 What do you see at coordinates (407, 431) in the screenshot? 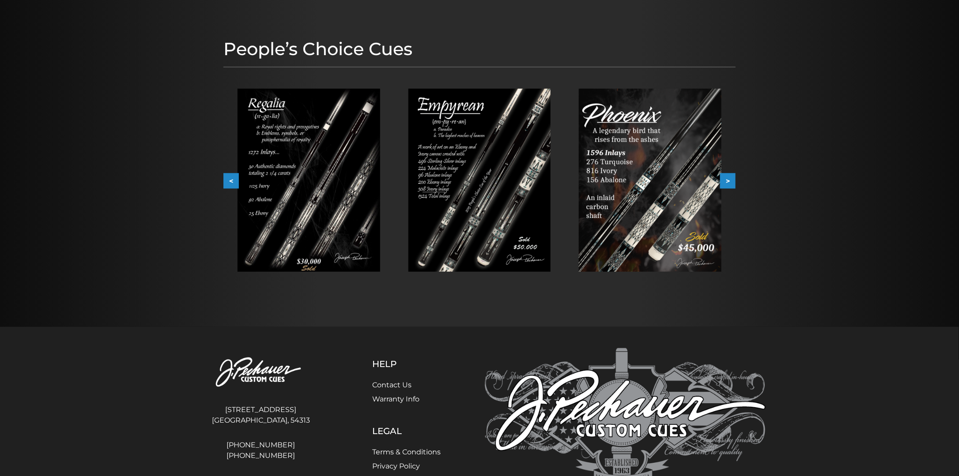
I see `h5: Legal` at bounding box center [407, 431].